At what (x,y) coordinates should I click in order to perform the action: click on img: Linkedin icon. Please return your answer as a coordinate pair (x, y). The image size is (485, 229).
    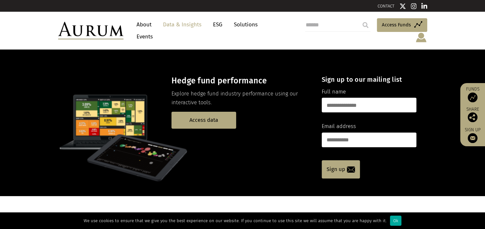
    Looking at the image, I should click on (424, 6).